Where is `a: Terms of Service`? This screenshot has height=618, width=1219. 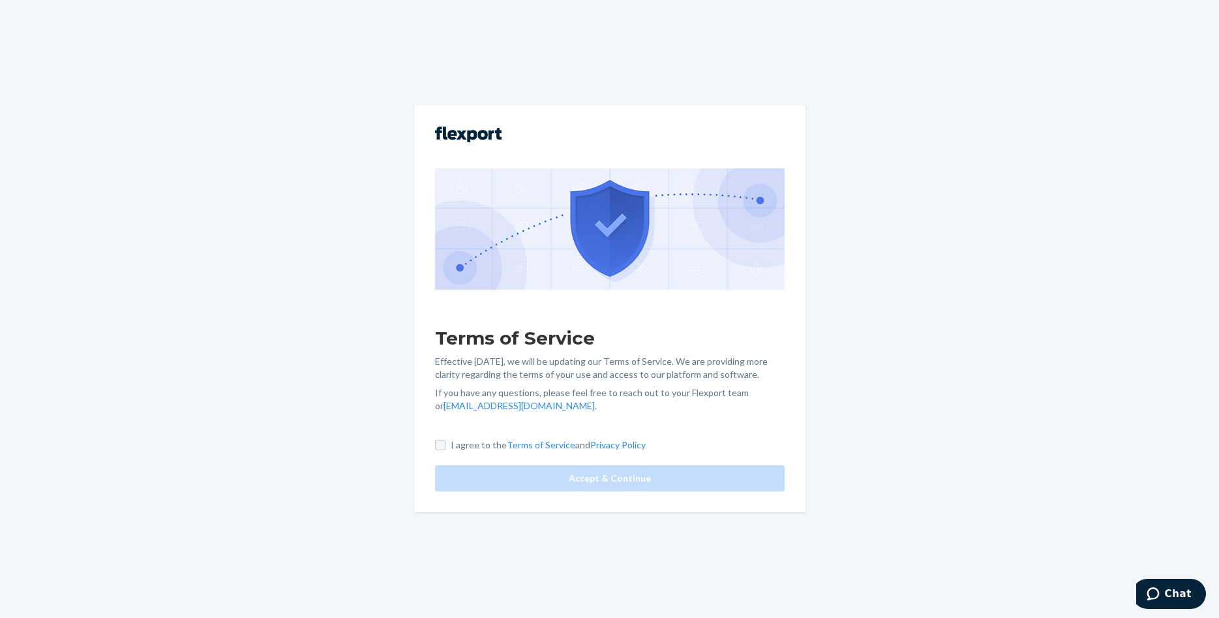
a: Terms of Service is located at coordinates (541, 444).